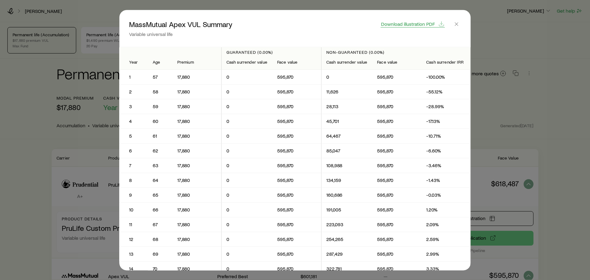 Image resolution: width=590 pixels, height=280 pixels. What do you see at coordinates (396, 52) in the screenshot?
I see `p: Non-guaranteed (0.00%)` at bounding box center [396, 52].